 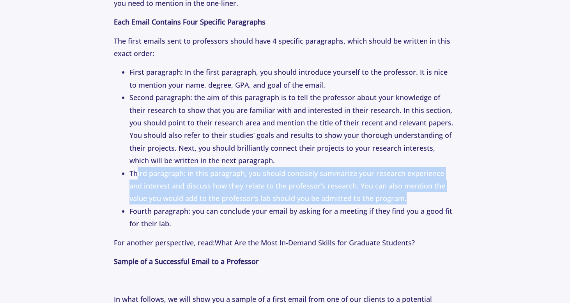 What do you see at coordinates (186, 261) in the screenshot?
I see `strong: Sample of a Successful Email to a Professor` at bounding box center [186, 261].